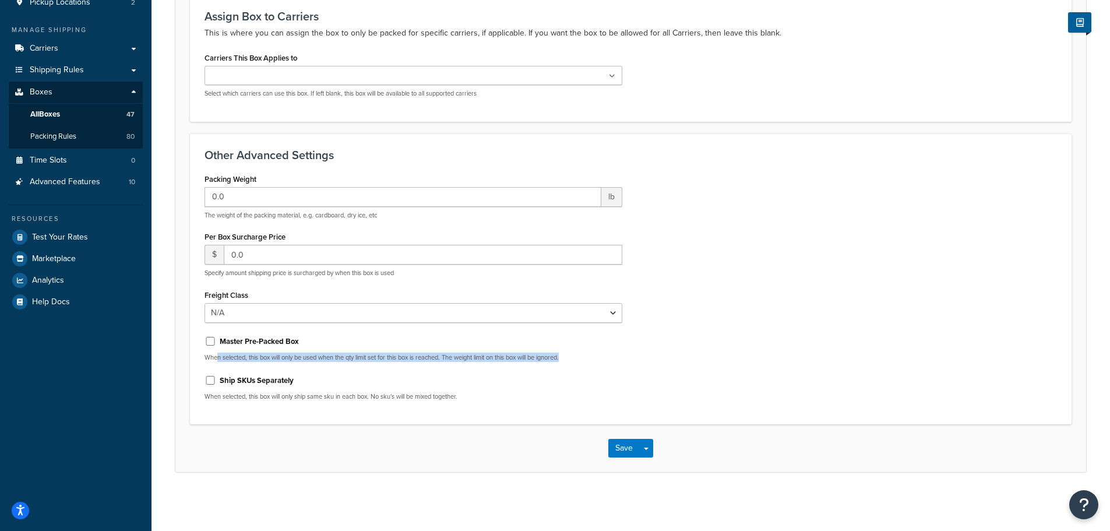 The height and width of the screenshot is (531, 1110). What do you see at coordinates (226, 295) in the screenshot?
I see `label: Freight Class` at bounding box center [226, 295].